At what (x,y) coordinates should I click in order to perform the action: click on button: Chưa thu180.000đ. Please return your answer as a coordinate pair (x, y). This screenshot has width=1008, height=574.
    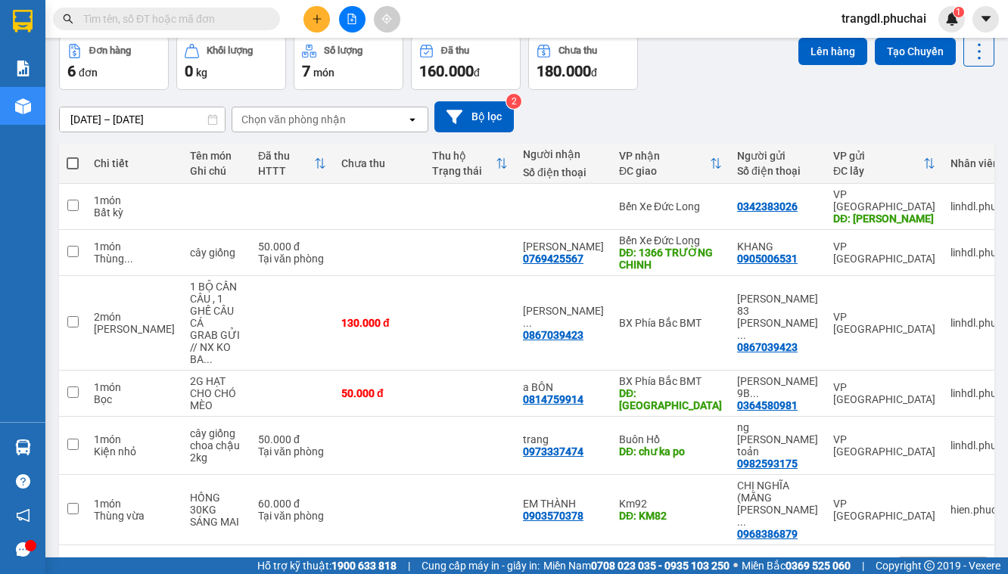
    Looking at the image, I should click on (583, 63).